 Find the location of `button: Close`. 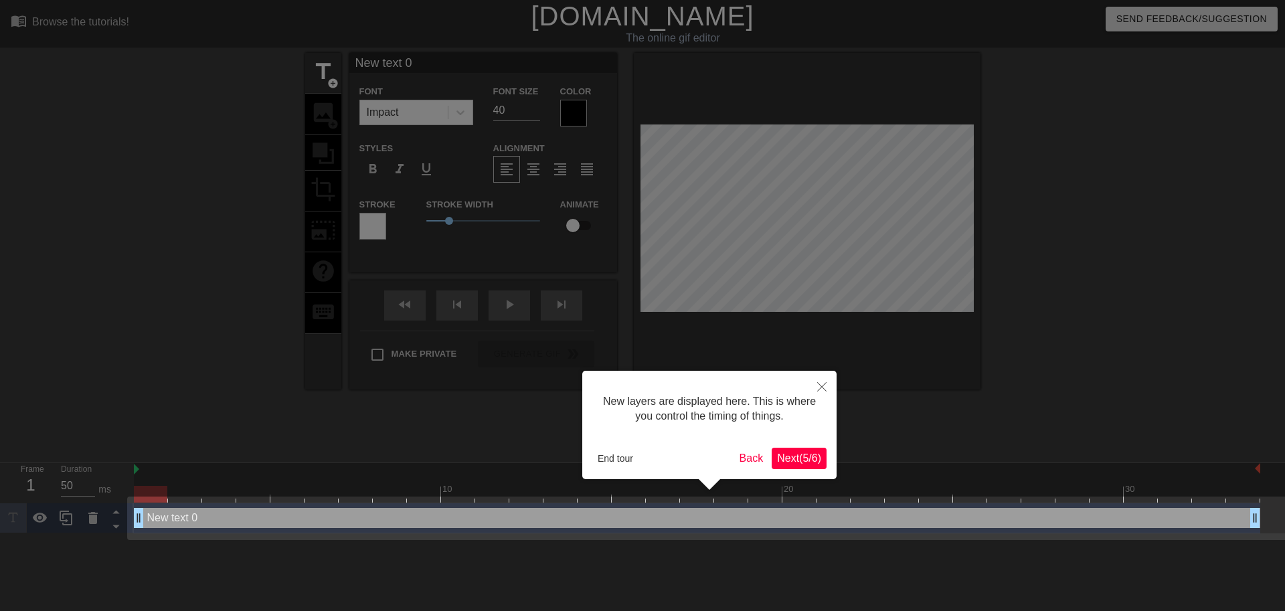

button: Close is located at coordinates (822, 386).